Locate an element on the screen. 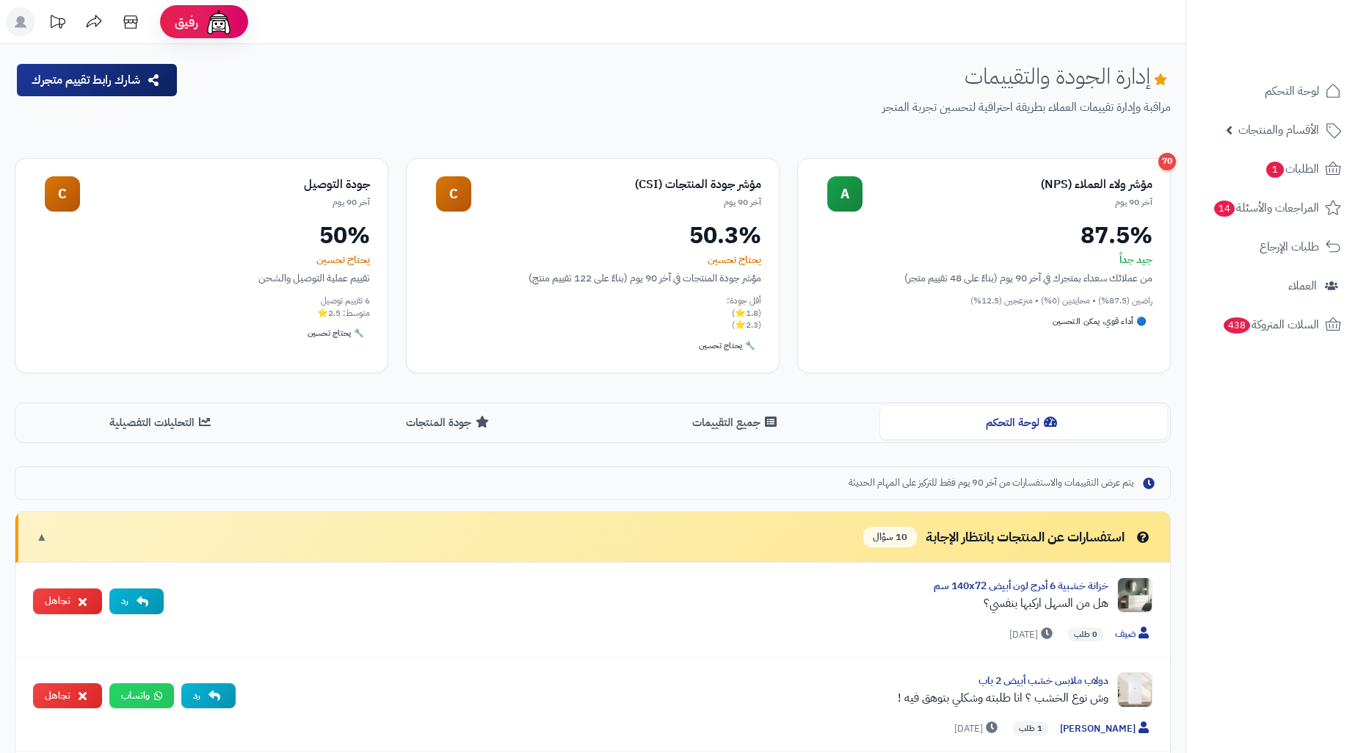  button: جودة المنتجات is located at coordinates (449, 422).